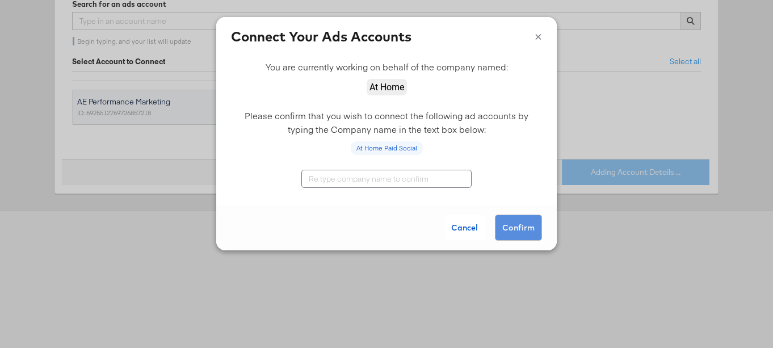 The height and width of the screenshot is (348, 773). What do you see at coordinates (387, 123) in the screenshot?
I see `p: Please confirm that you wish to connect the following ad accounts by typing the Company name in t...` at bounding box center [387, 123].